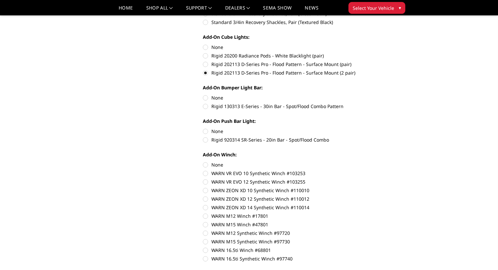 Image resolution: width=498 pixels, height=270 pixels. What do you see at coordinates (294, 208) in the screenshot?
I see `label: WARN ZEON XD 14 Synthetic Winch #110014` at bounding box center [294, 208].